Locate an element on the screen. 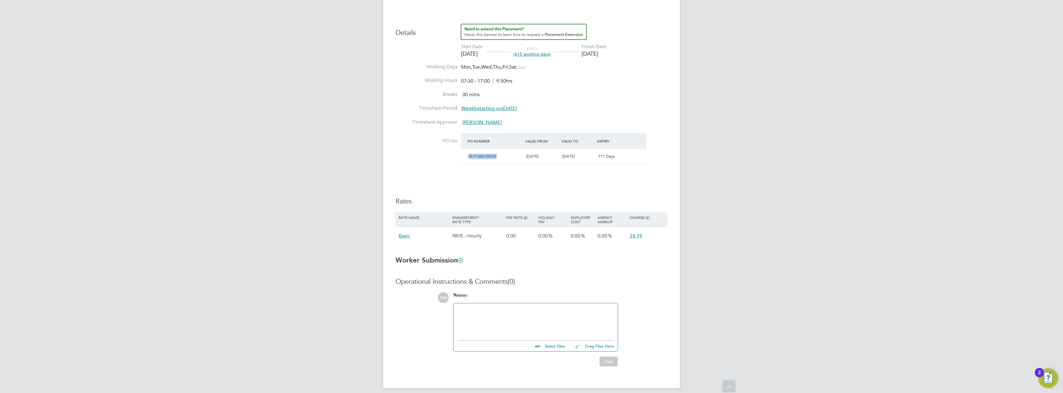 The height and width of the screenshot is (393, 1063). div: Start Date is located at coordinates (472, 47).